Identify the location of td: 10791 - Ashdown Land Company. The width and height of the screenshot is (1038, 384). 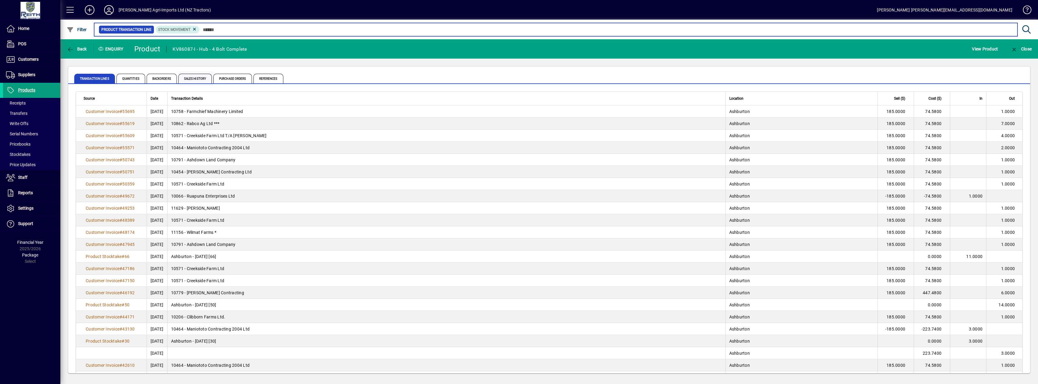
(446, 244).